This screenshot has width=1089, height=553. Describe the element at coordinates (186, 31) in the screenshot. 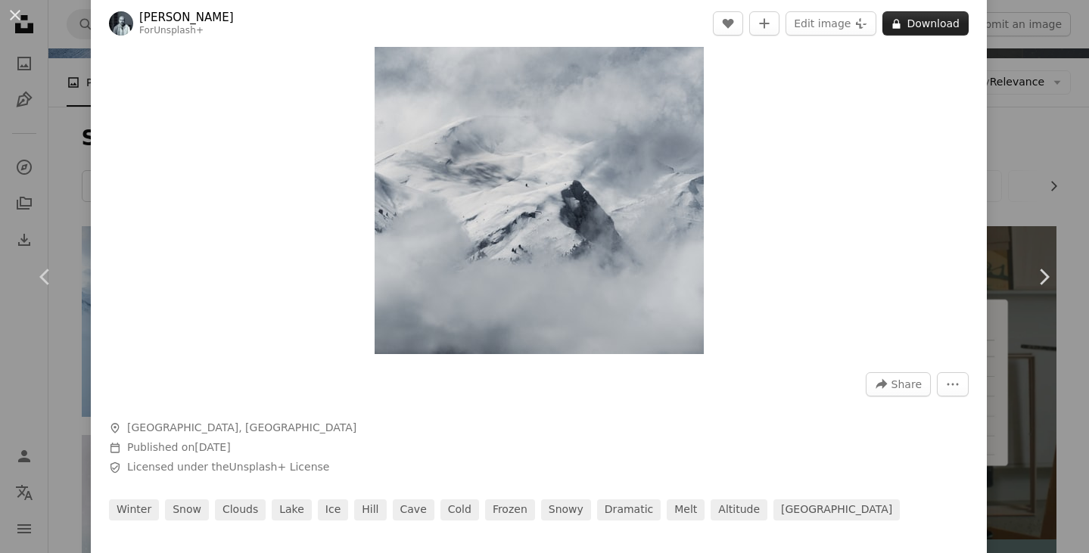

I see `div: For` at that location.